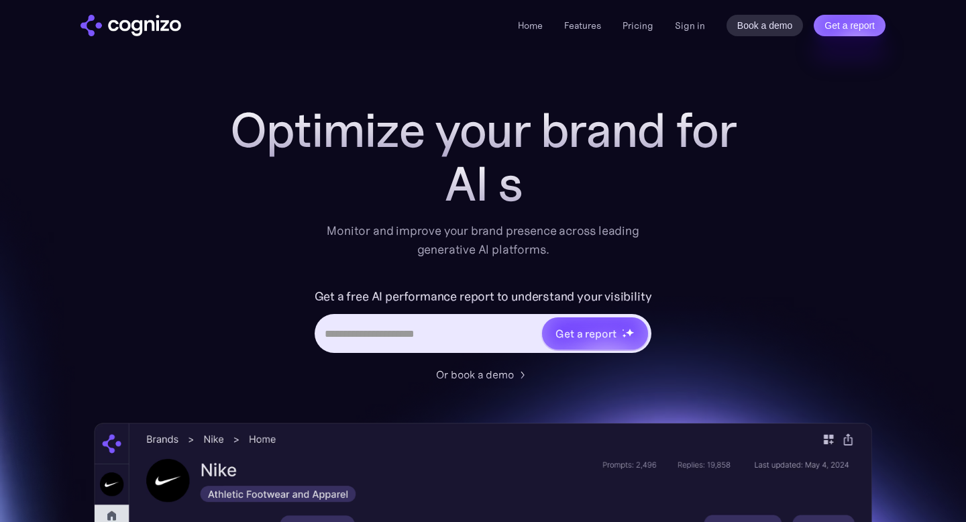  What do you see at coordinates (483, 240) in the screenshot?
I see `div: Monitor and improve your brand presence across leading generative AI platforms.` at bounding box center [483, 240].